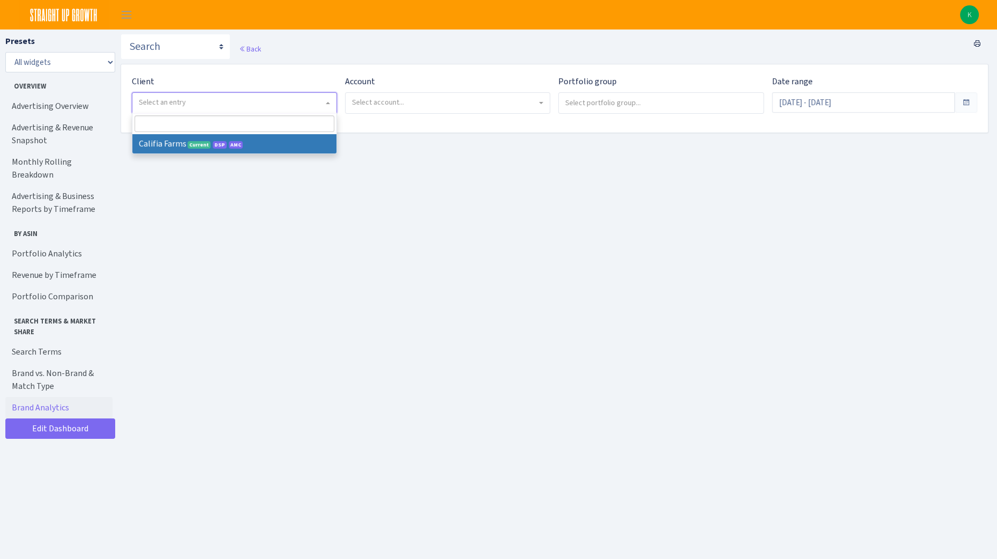 This screenshot has height=559, width=997. I want to click on span: Select an entry, so click(162, 102).